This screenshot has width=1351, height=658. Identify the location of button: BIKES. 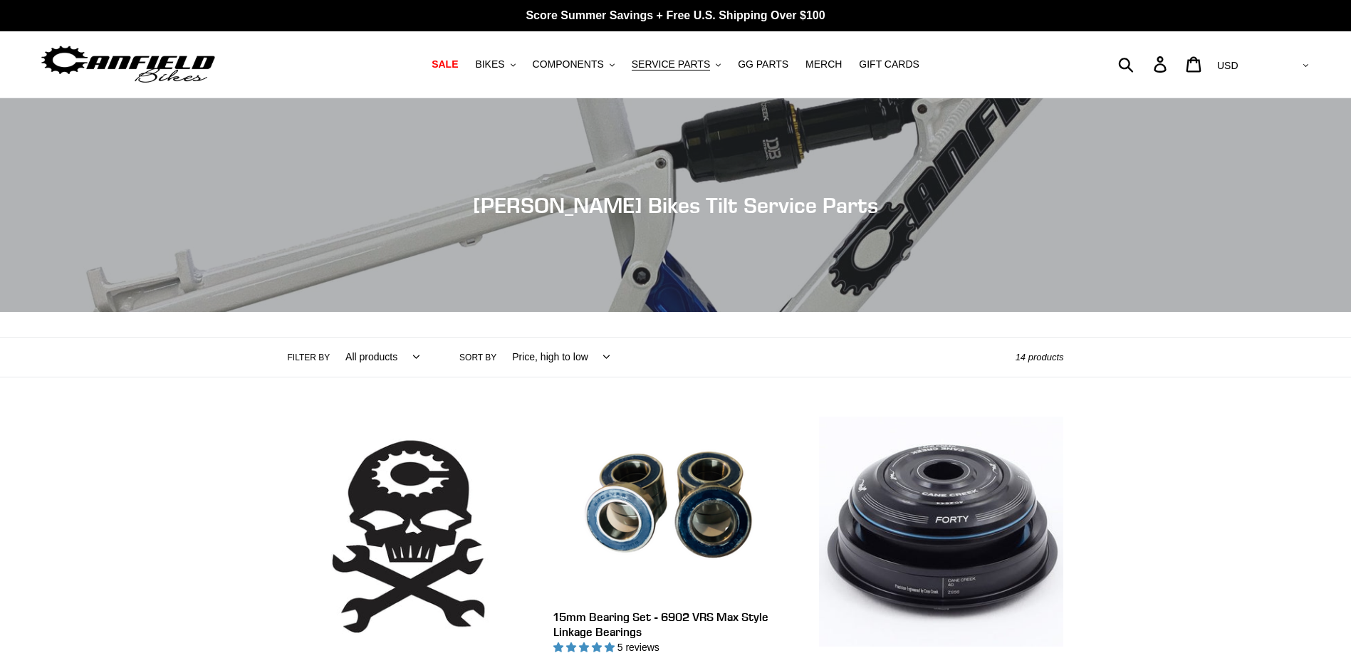
(495, 64).